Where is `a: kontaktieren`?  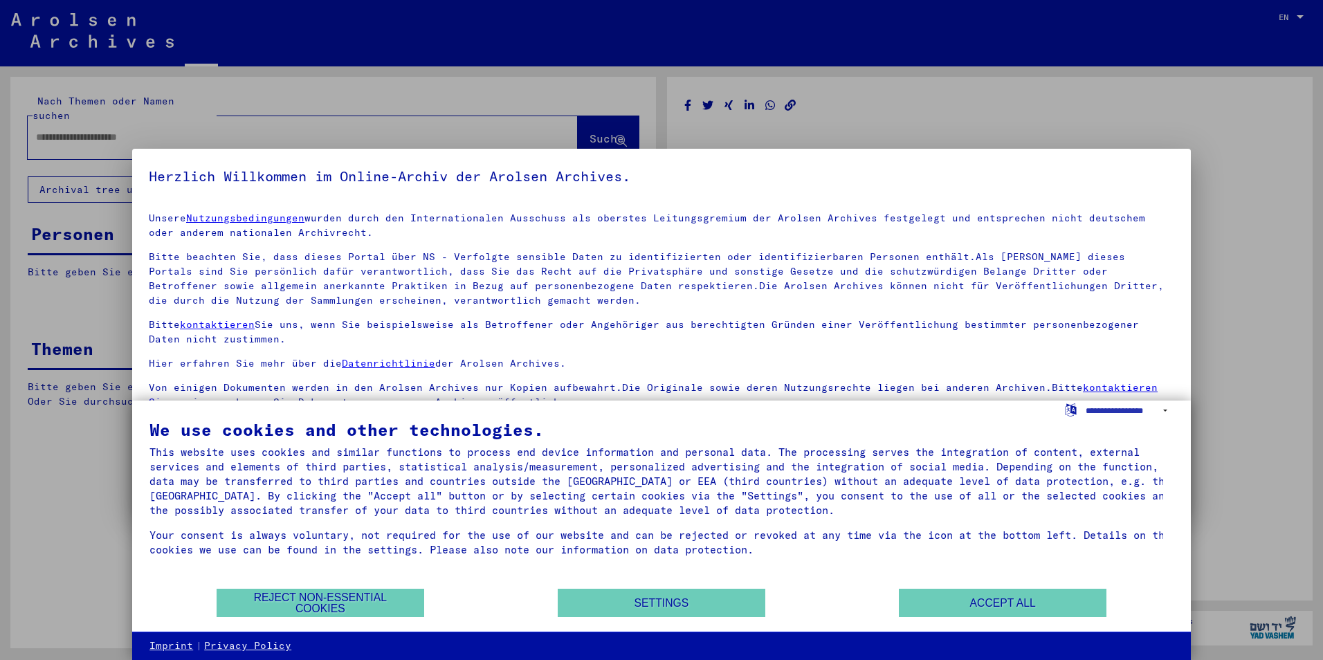
a: kontaktieren is located at coordinates (217, 325).